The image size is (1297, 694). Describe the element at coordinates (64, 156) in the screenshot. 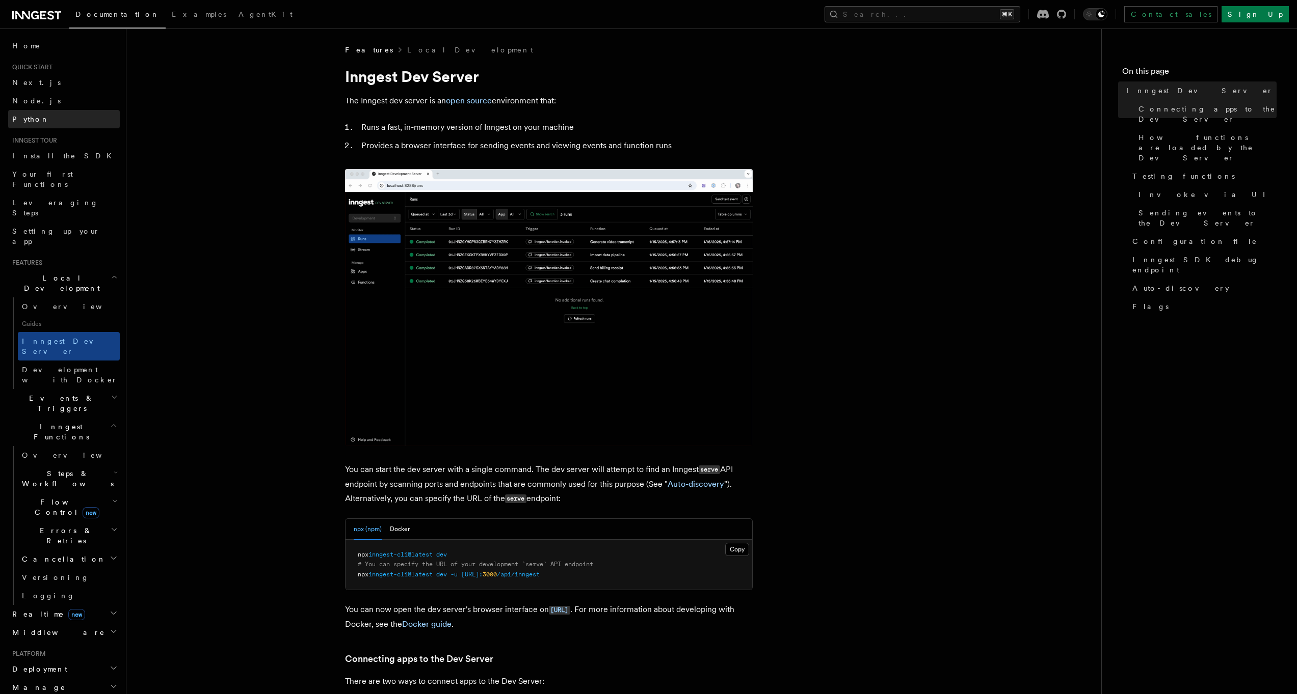

I see `a: Install the SDK` at that location.